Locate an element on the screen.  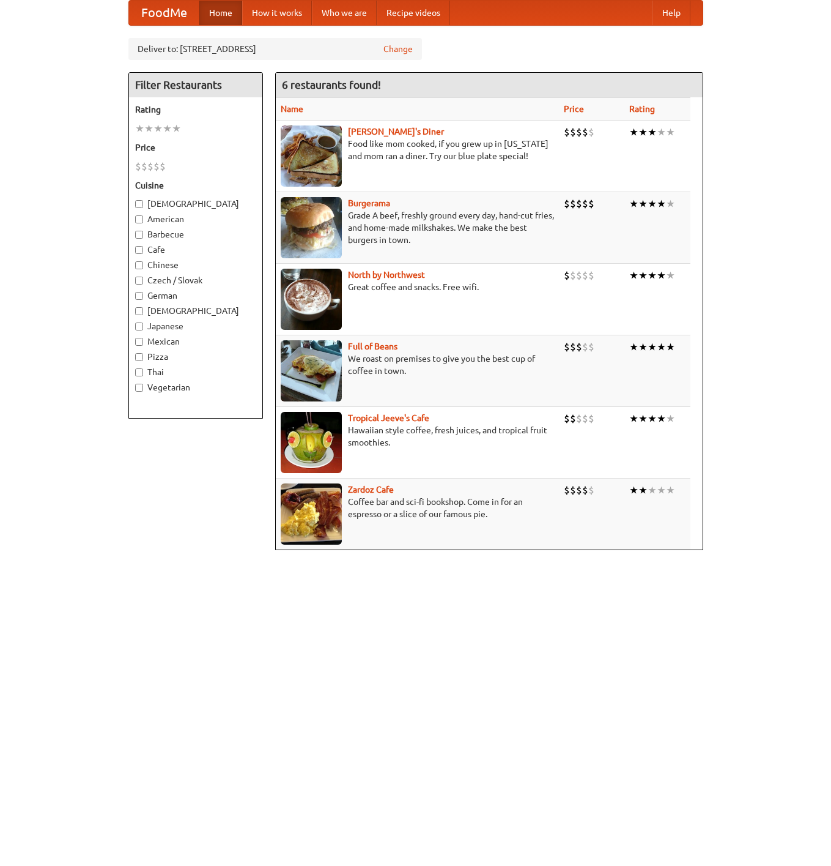
a: Recipe videos is located at coordinates (414, 13).